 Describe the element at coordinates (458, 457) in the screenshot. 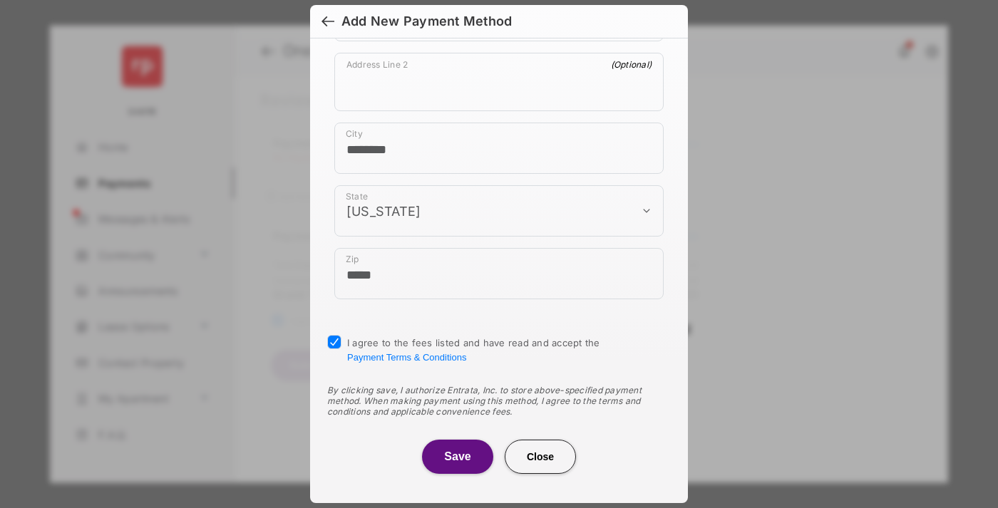

I see `button: Save` at that location.